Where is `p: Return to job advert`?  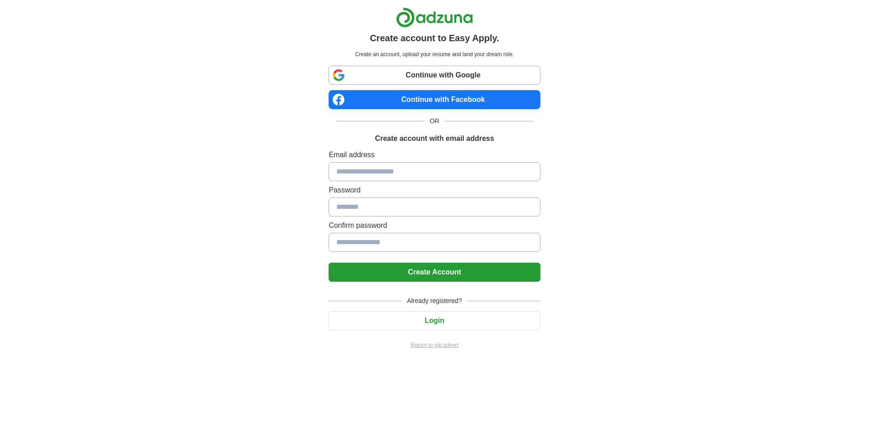
p: Return to job advert is located at coordinates (434, 345).